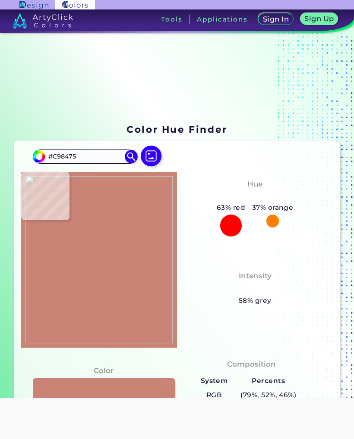 The image size is (354, 439). I want to click on img: icon search, so click(131, 157).